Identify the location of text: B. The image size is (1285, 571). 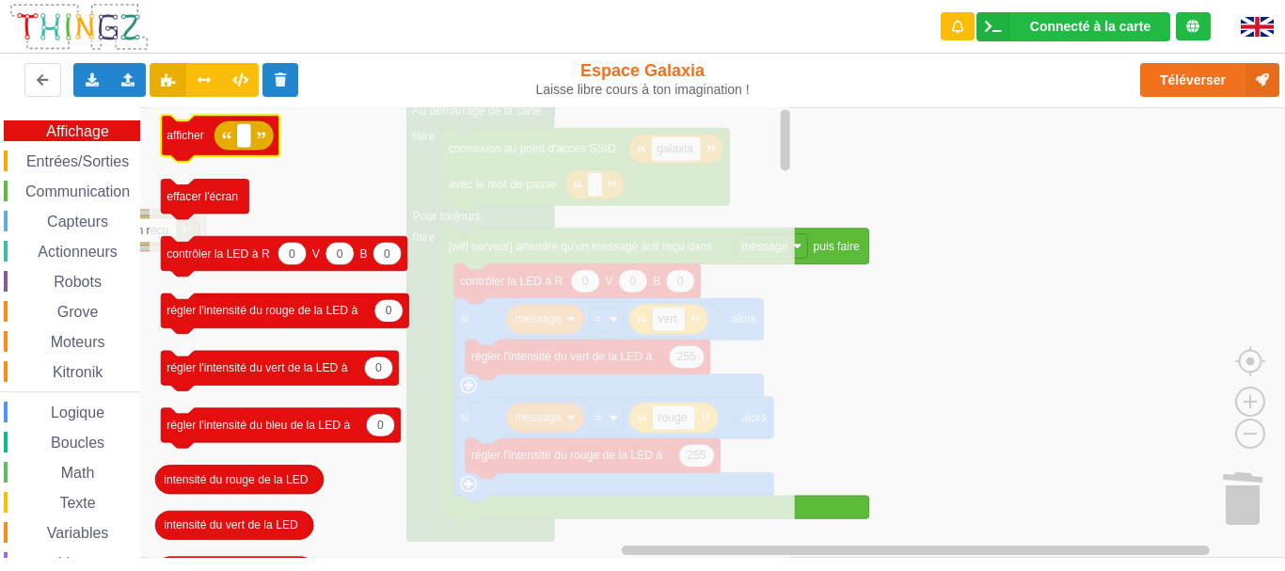
(363, 253).